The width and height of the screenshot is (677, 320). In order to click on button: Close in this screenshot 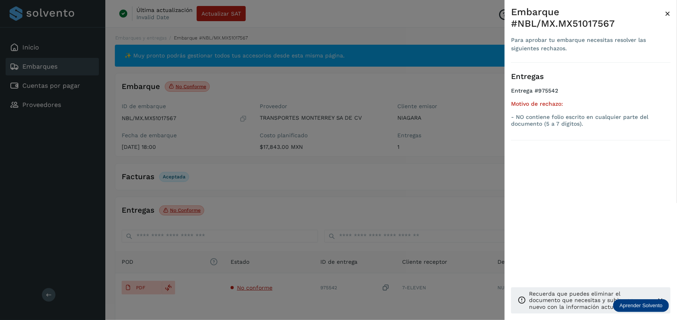, I will do `click(667, 14)`.